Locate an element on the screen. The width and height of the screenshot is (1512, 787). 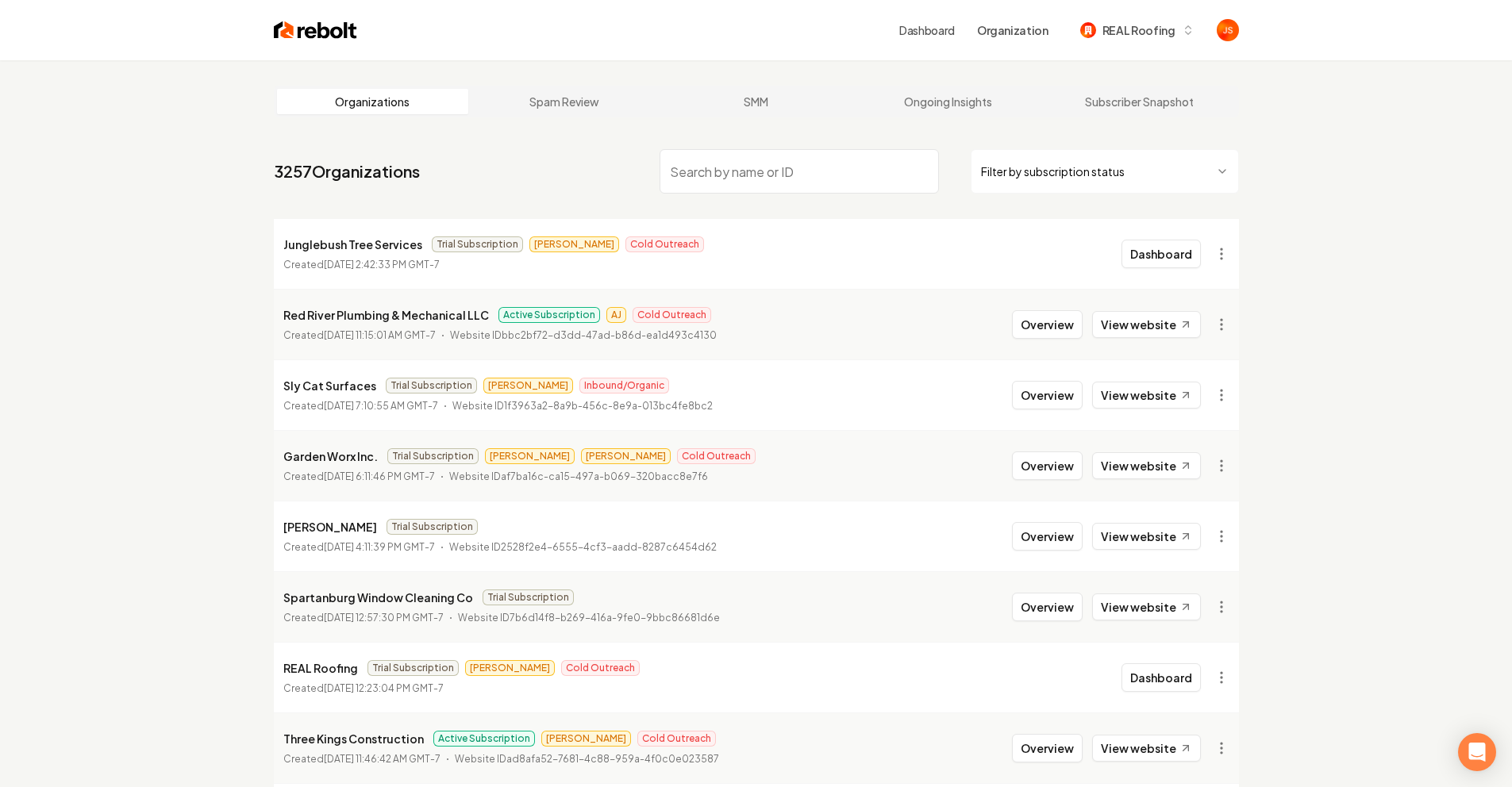
p: Website ID ad8afa52-7681-4c88-959a-4f0c0e023587 is located at coordinates (586, 759).